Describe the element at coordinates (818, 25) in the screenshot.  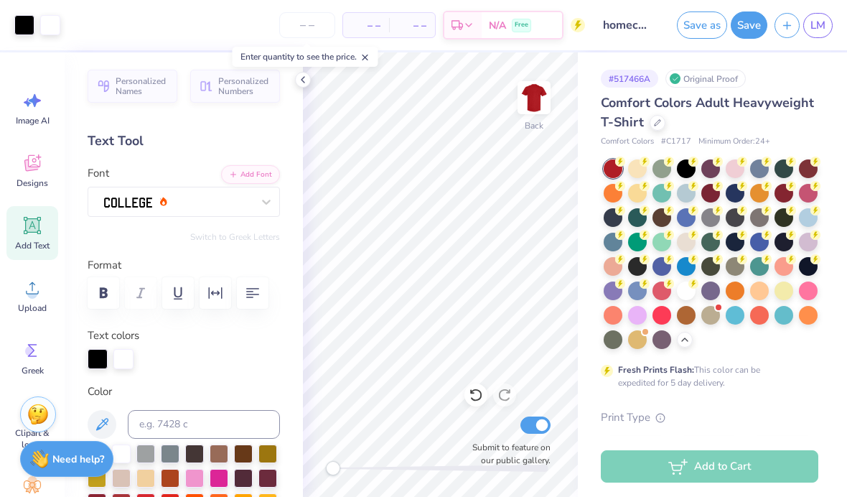
I see `span: LM` at that location.